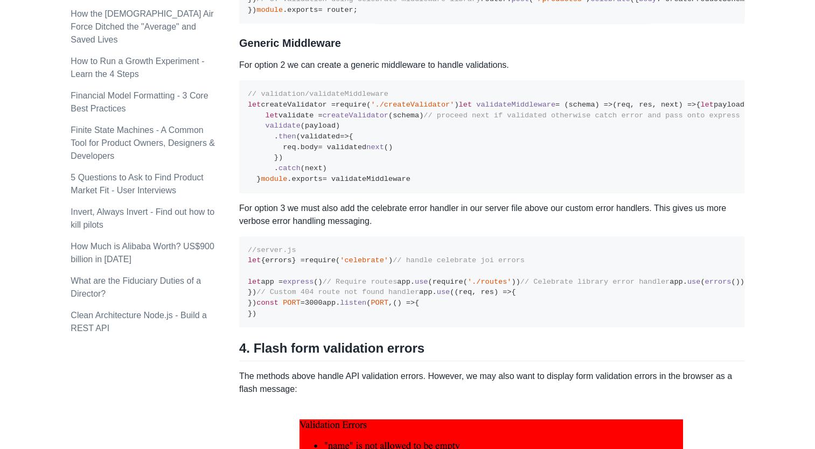  Describe the element at coordinates (320, 136) in the screenshot. I see `span: validated` at that location.